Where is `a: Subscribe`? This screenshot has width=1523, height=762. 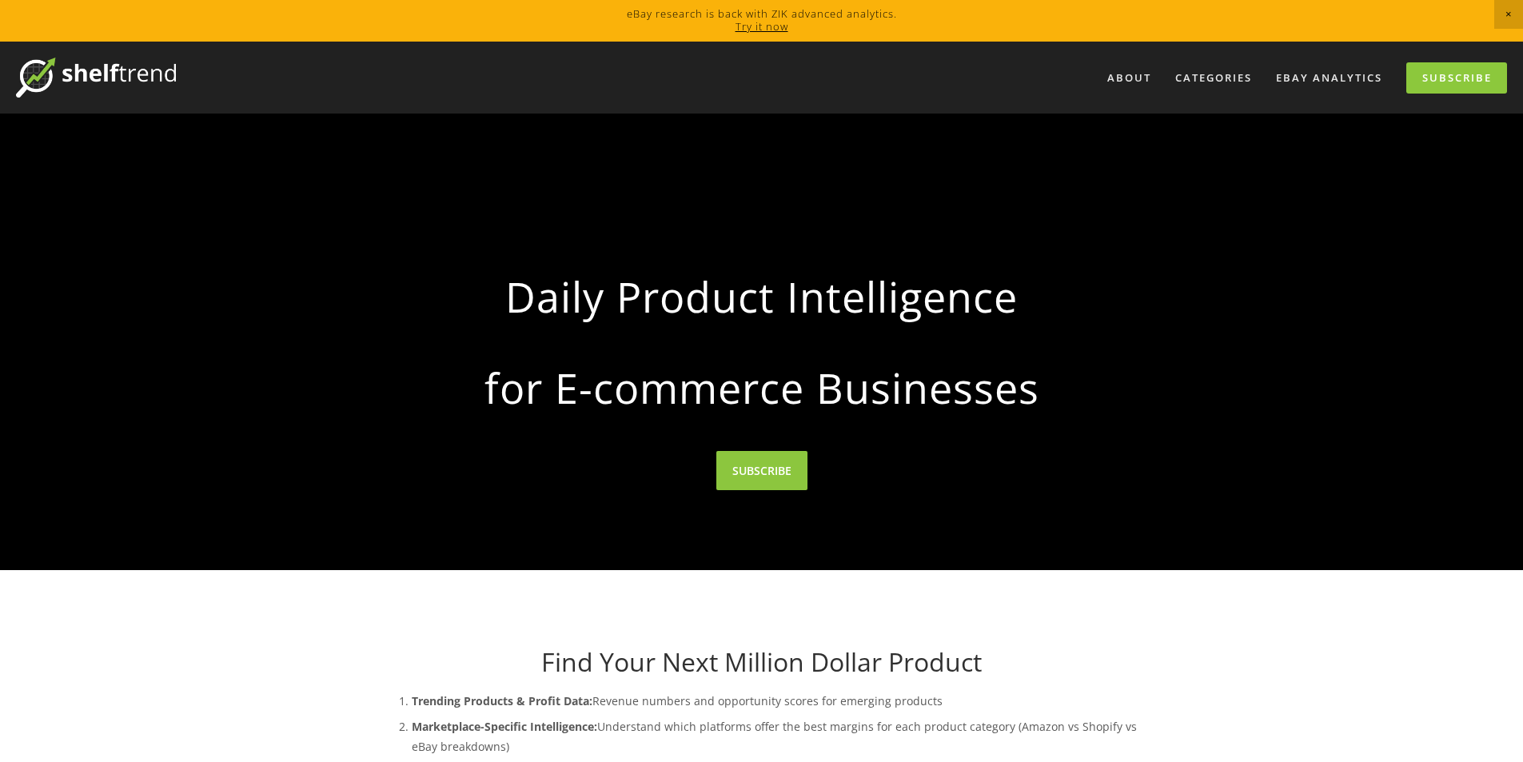
a: Subscribe is located at coordinates (1456, 78).